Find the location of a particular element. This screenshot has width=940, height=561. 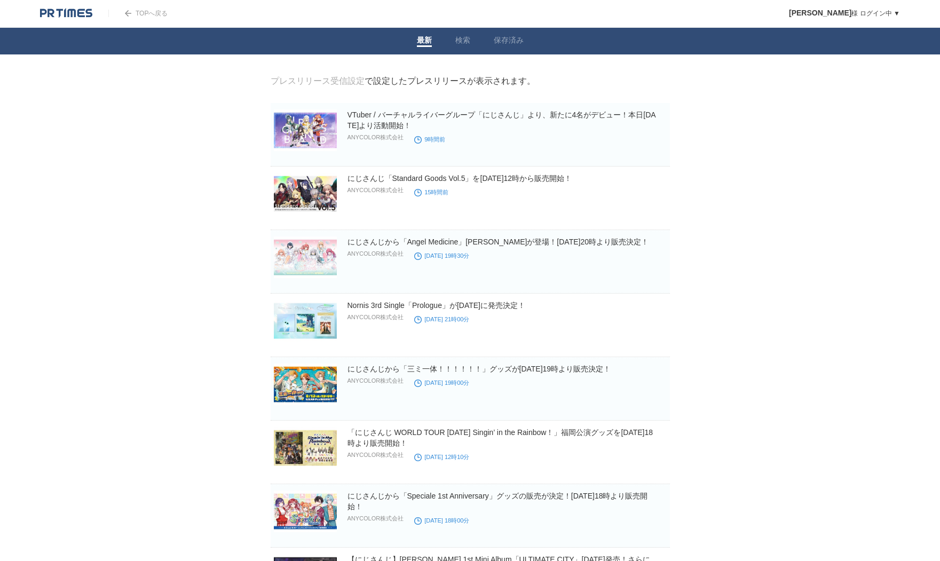

img: にじさんじから「三ミ一体！！！！！！」グッズが2025年8月13日(水)19時より販売決定！ is located at coordinates (305, 384).